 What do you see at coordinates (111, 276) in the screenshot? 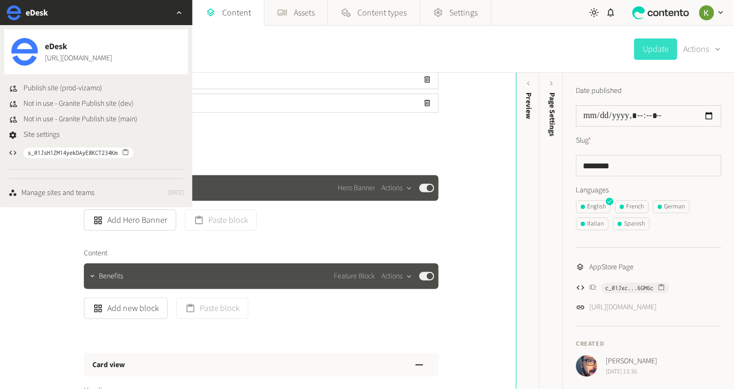
I see `span: Benefits` at bounding box center [111, 276].